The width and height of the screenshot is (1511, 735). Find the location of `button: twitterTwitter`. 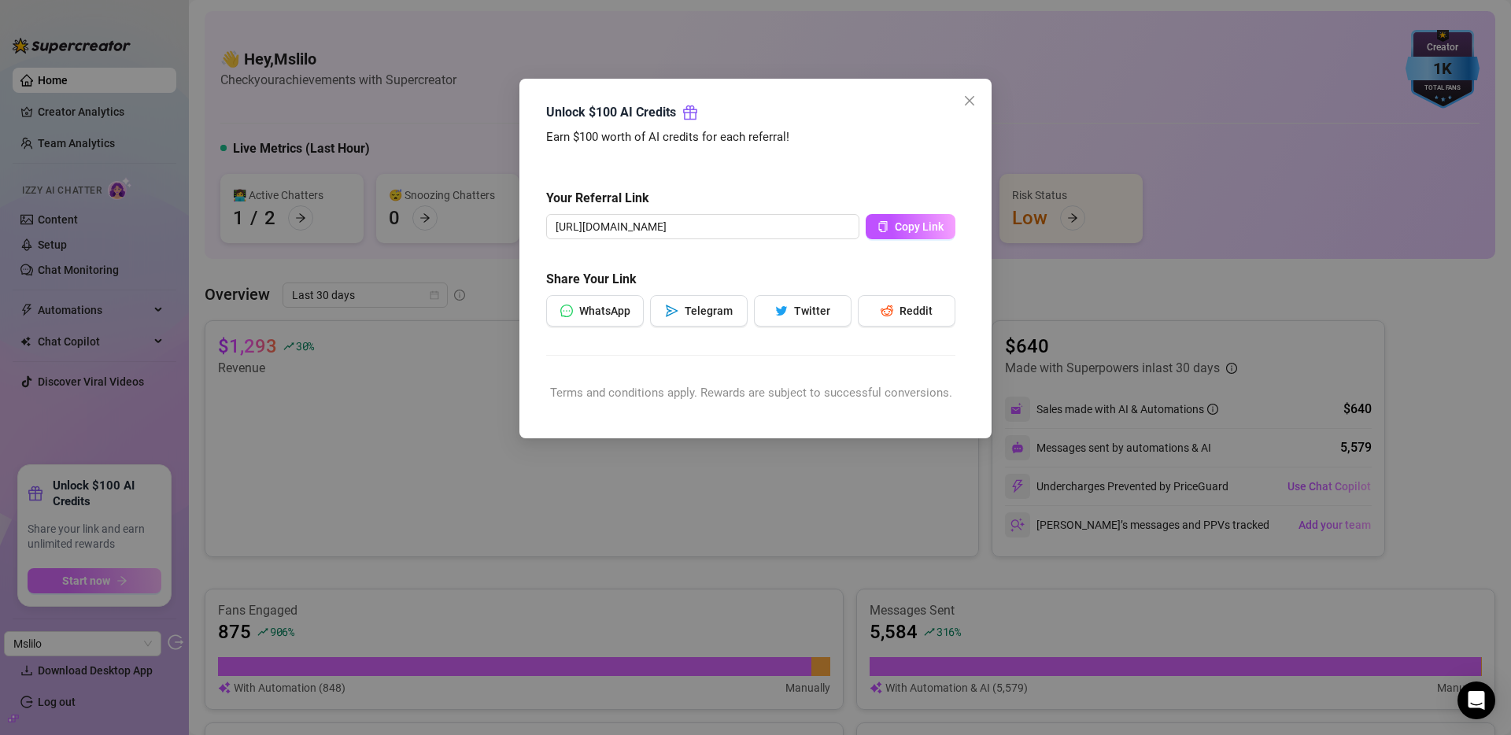

button: twitterTwitter is located at coordinates (803, 311).